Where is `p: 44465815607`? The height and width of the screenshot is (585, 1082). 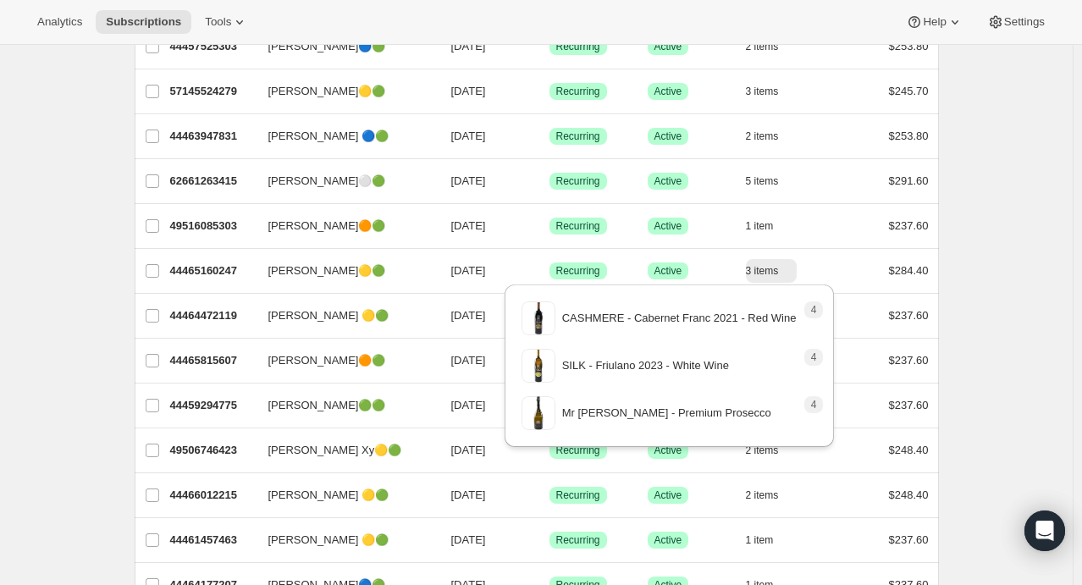
p: 44465815607 is located at coordinates (212, 361).